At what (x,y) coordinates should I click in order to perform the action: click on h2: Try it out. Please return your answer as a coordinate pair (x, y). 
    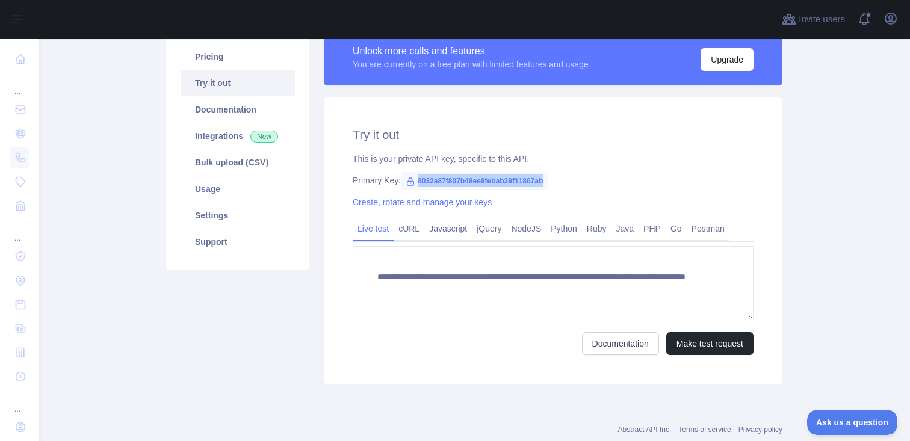
    Looking at the image, I should click on (553, 135).